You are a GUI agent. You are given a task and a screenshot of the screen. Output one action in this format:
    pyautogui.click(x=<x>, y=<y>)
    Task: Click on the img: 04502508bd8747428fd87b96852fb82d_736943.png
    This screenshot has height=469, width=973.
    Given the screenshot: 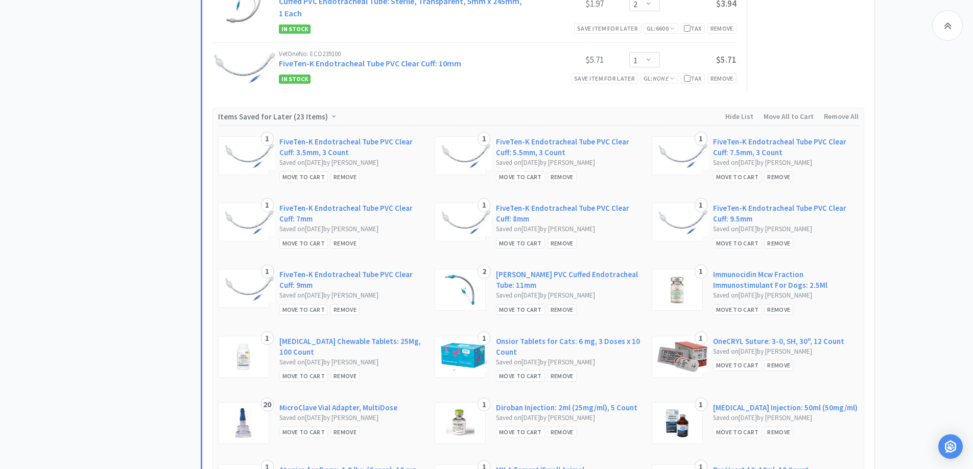 What is the action you would take?
    pyautogui.click(x=683, y=222)
    